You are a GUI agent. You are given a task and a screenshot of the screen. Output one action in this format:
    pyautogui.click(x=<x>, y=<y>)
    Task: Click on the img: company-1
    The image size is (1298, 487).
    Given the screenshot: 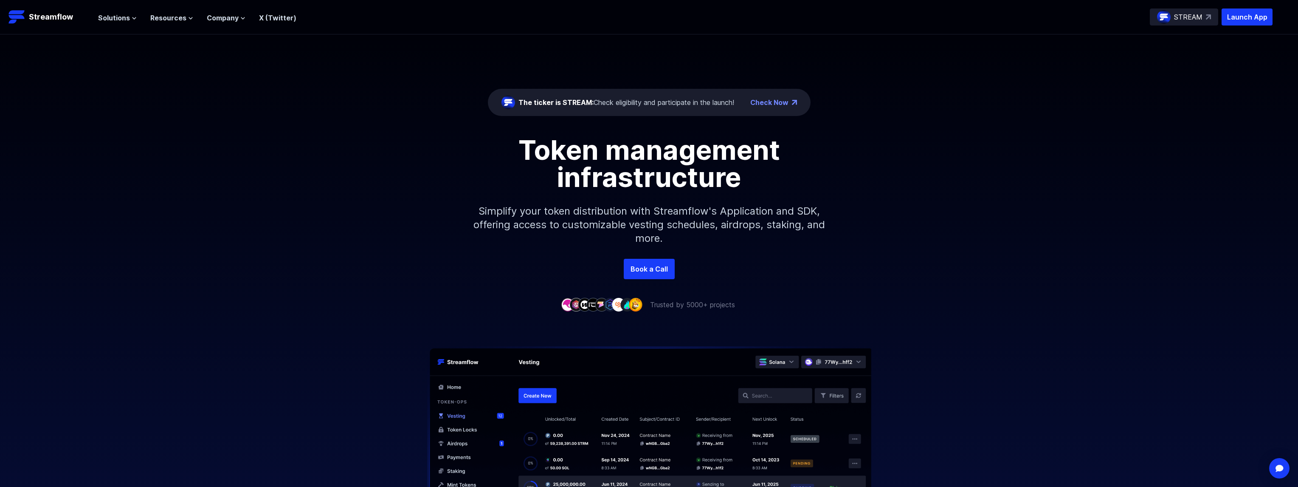 What is the action you would take?
    pyautogui.click(x=568, y=304)
    